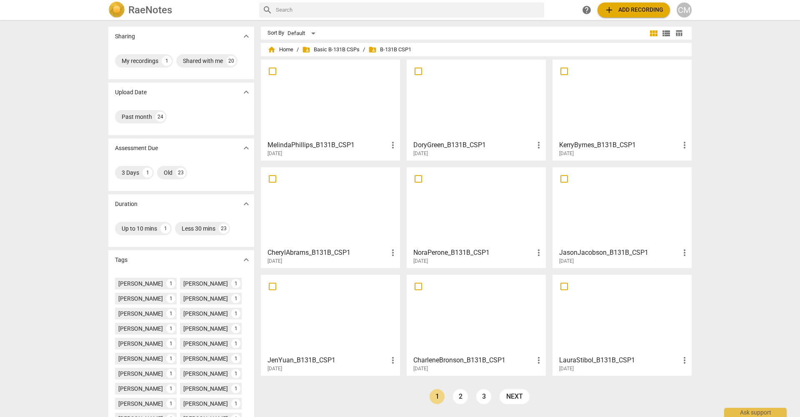  I want to click on span: Basic B-131B CSPs, so click(331, 50).